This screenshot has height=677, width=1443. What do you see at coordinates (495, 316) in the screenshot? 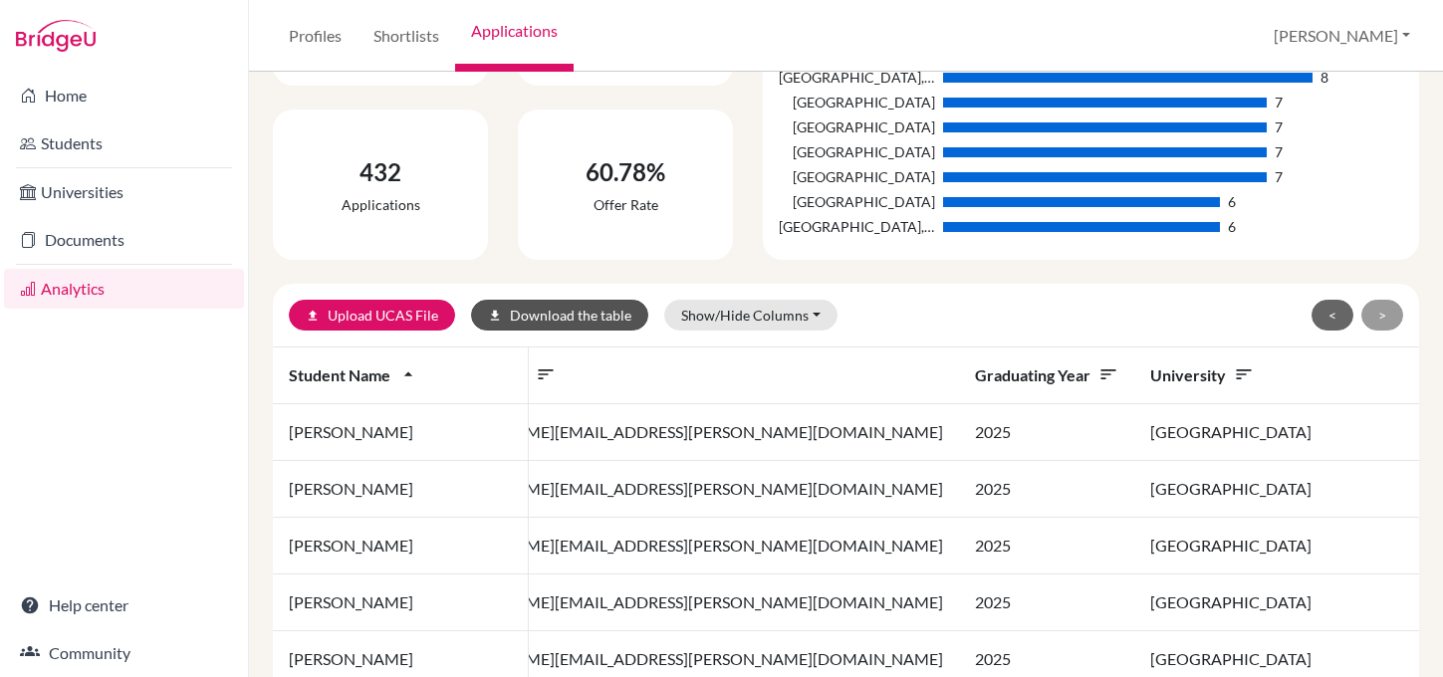
I see `i: download` at bounding box center [495, 316].